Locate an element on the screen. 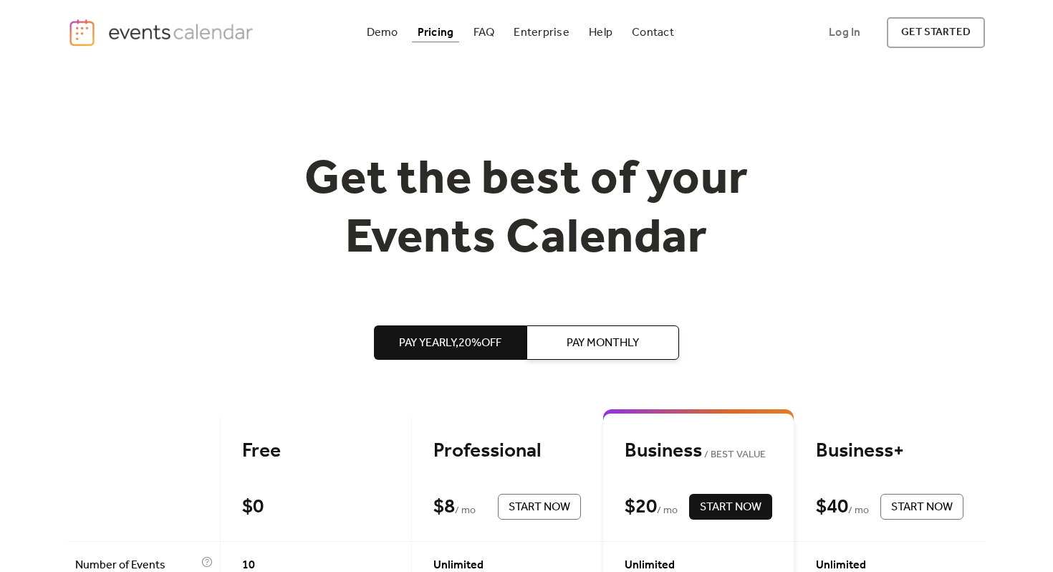 This screenshot has width=1053, height=572. a: Demo is located at coordinates (383, 32).